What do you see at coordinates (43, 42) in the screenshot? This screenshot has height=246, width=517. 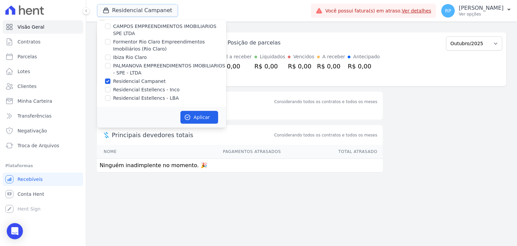 I see `a: Contratos` at bounding box center [43, 42].